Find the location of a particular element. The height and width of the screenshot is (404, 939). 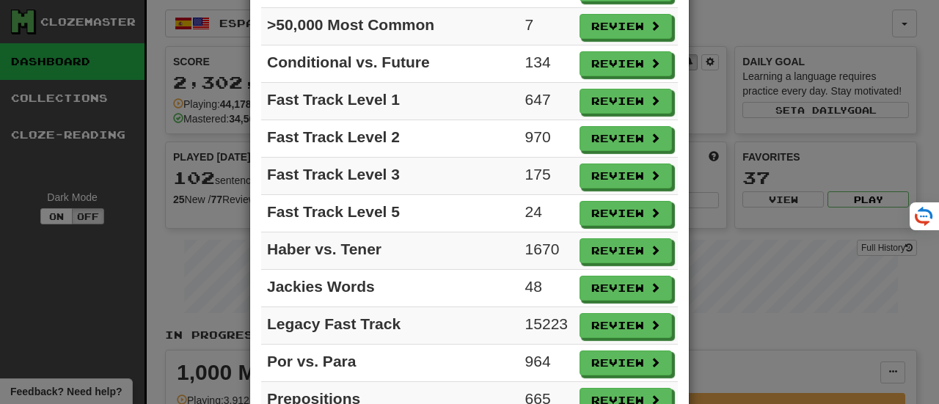

td: Legacy Fast Track is located at coordinates (390, 326).